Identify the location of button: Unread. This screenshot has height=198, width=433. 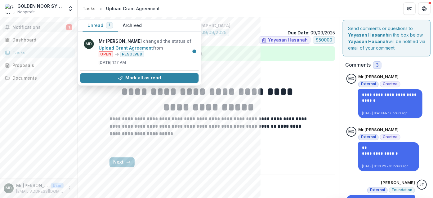
(100, 25).